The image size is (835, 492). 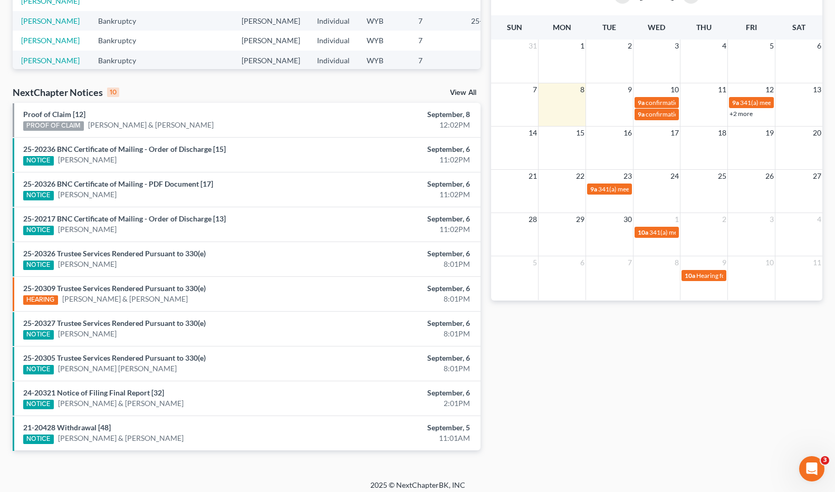 I want to click on span: 31, so click(x=533, y=46).